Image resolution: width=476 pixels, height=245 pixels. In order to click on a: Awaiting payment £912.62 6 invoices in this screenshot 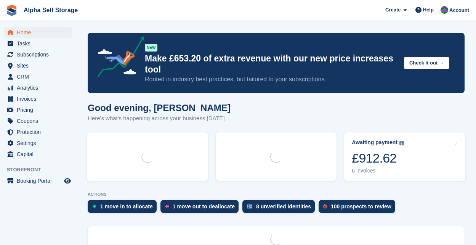, I will do `click(405, 156)`.